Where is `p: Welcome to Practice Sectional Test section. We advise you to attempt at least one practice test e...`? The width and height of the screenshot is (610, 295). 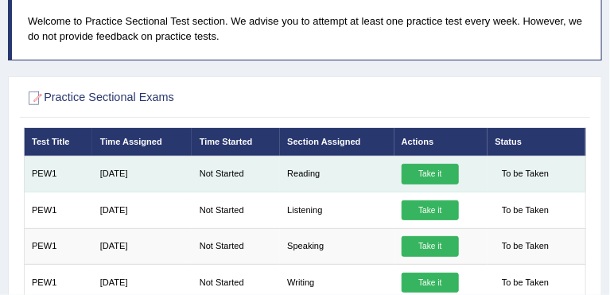
p: Welcome to Practice Sectional Test section. We advise you to attempt at least one practice test e... is located at coordinates (306, 29).